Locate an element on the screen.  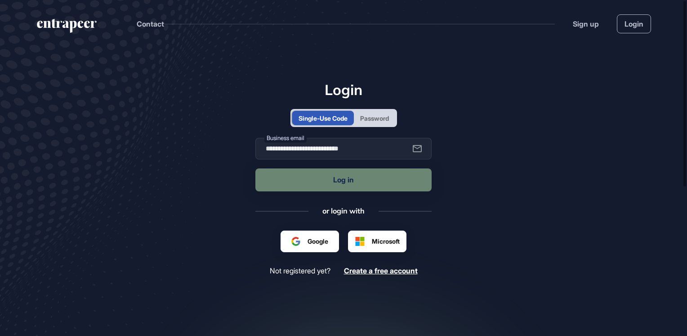
span: Microsoft is located at coordinates (386, 241).